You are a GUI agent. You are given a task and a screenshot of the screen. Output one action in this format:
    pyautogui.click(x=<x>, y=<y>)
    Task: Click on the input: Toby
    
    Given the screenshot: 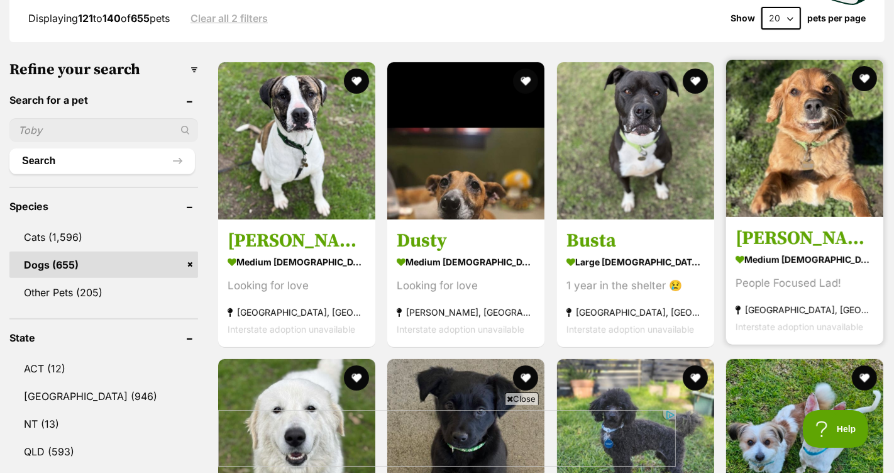 What is the action you would take?
    pyautogui.click(x=104, y=130)
    